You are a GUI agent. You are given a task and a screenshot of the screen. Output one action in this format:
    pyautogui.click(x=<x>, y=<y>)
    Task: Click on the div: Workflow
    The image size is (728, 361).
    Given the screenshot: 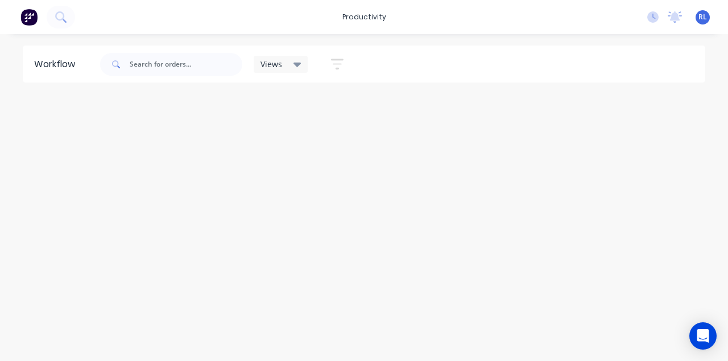 What is the action you would take?
    pyautogui.click(x=57, y=64)
    